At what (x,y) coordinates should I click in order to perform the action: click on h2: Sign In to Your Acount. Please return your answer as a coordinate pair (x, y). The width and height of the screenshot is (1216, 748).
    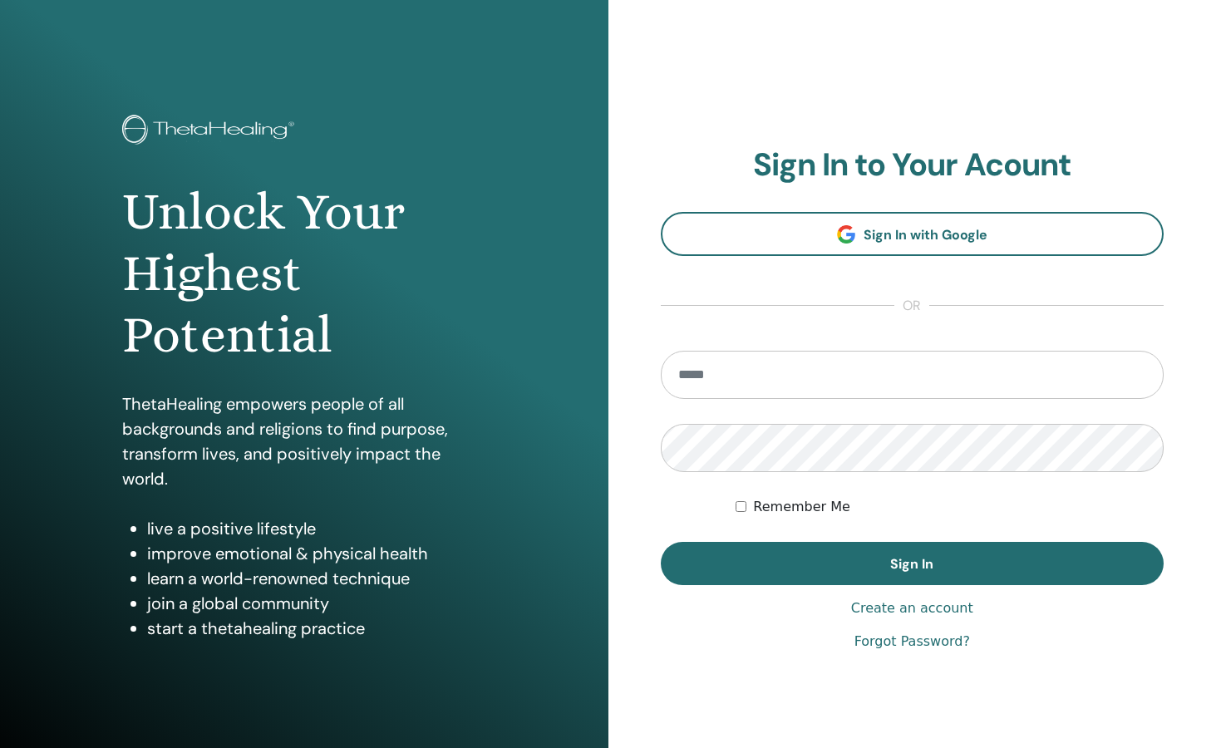
    Looking at the image, I should click on (912, 165).